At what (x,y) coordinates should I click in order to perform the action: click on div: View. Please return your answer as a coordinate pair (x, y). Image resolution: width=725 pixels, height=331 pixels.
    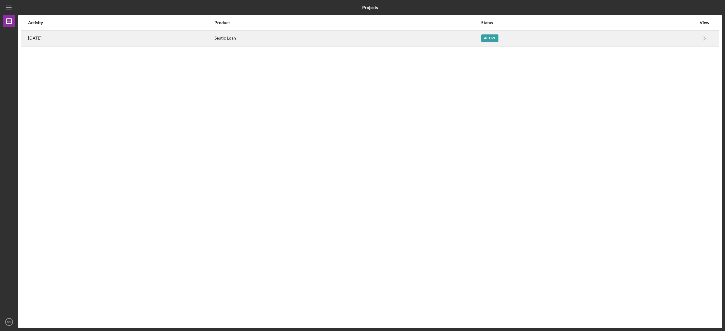
    Looking at the image, I should click on (704, 23).